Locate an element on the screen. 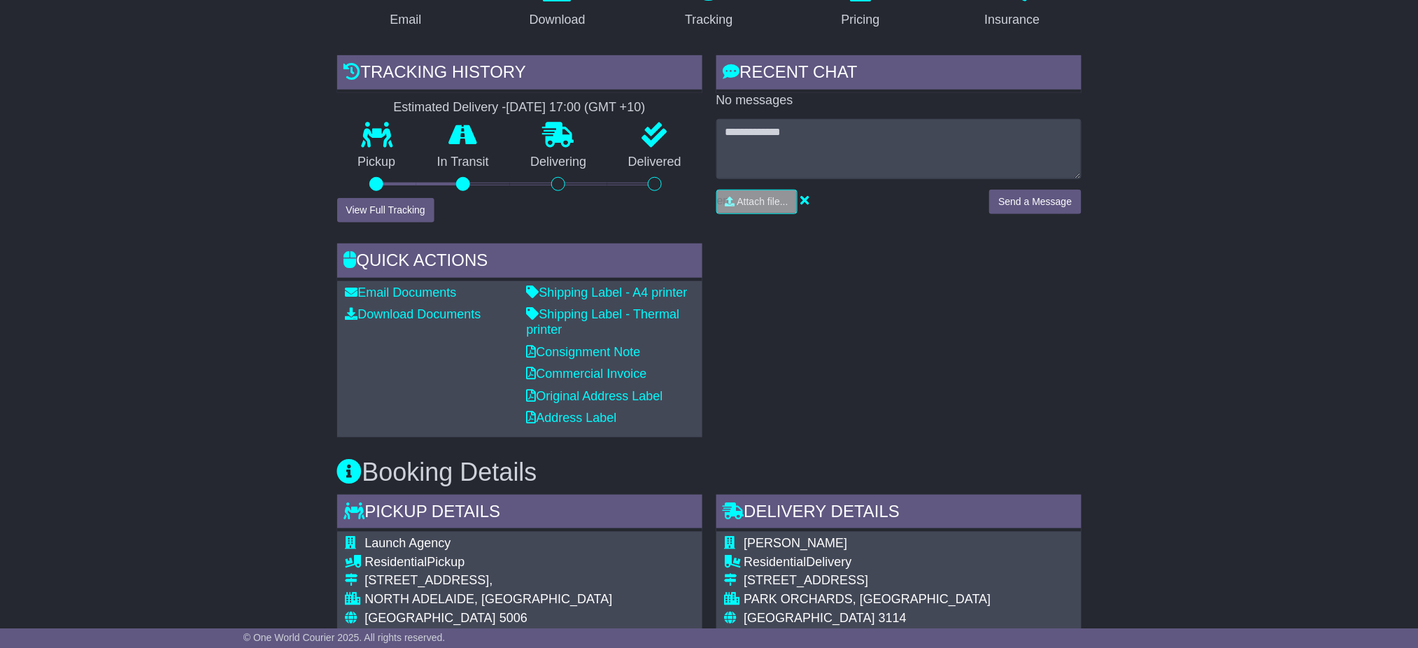  div: Quick Actions is located at coordinates (520, 262).